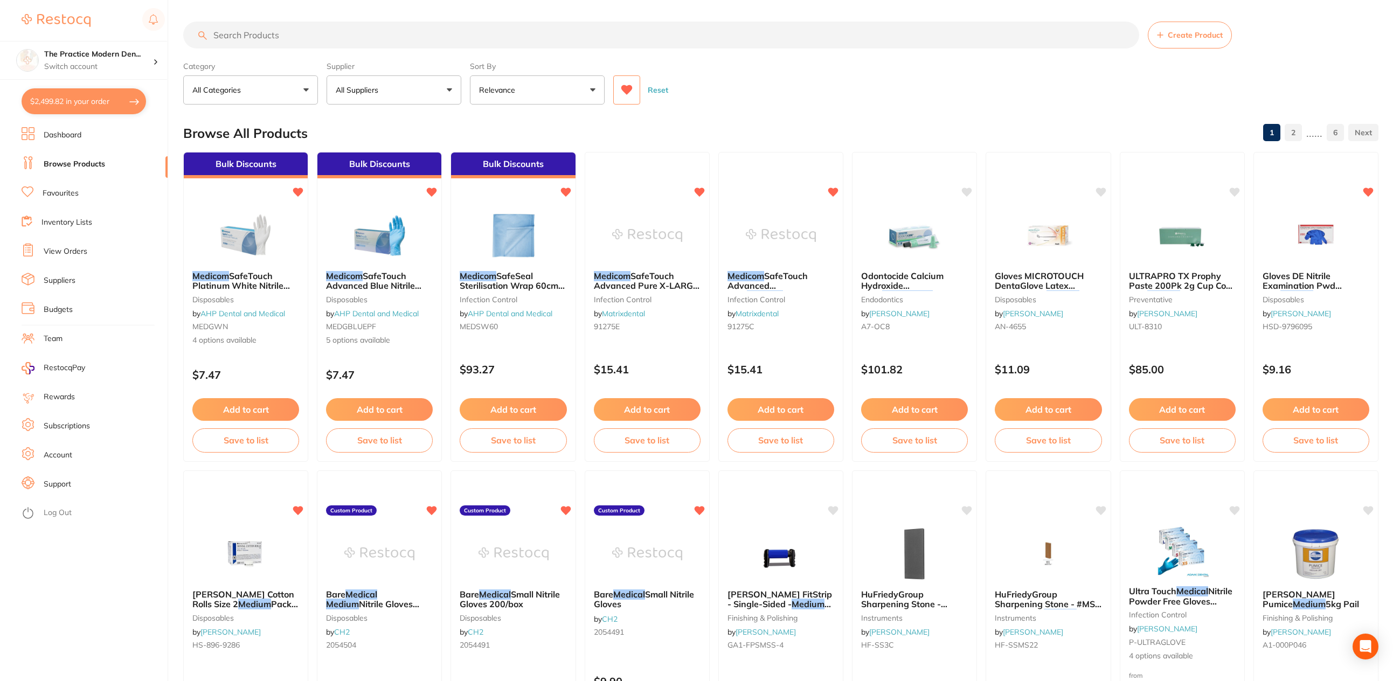 The height and width of the screenshot is (681, 1400). What do you see at coordinates (877, 645) in the screenshot?
I see `span: HF-SS3C` at bounding box center [877, 645].